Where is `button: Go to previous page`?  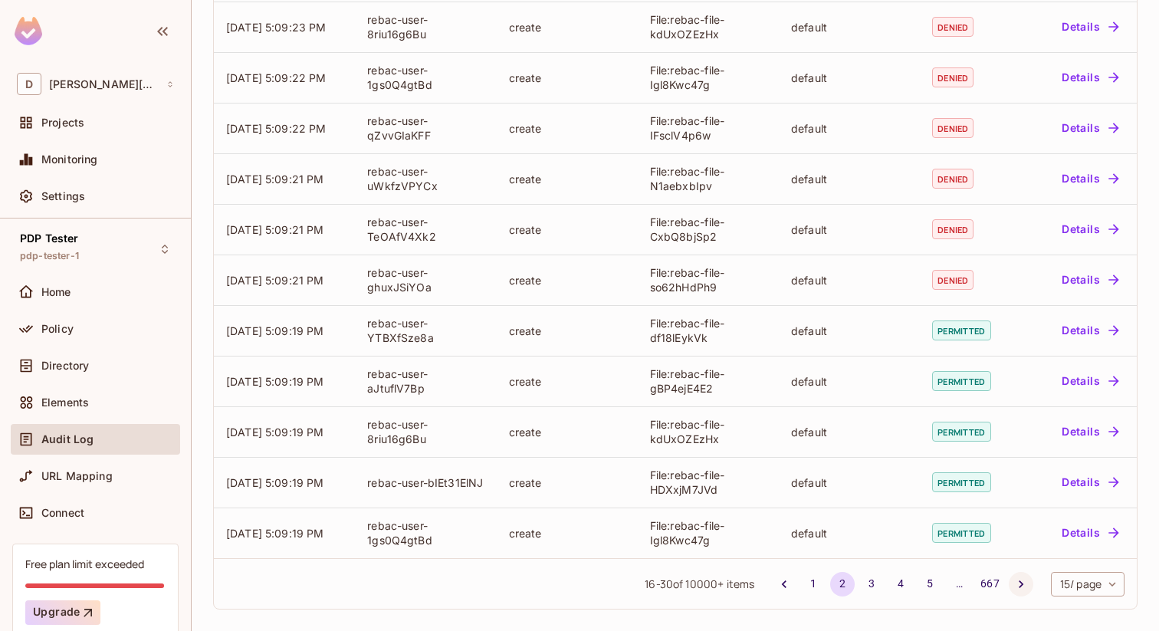
button: Go to previous page is located at coordinates (784, 584).